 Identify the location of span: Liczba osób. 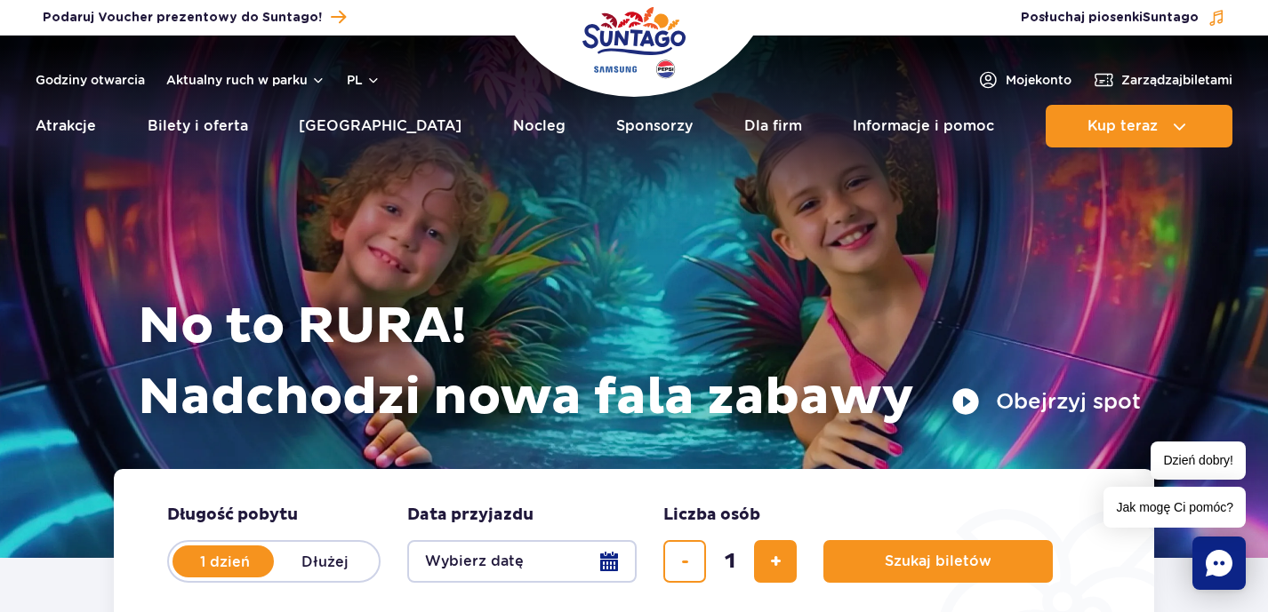
(711, 516).